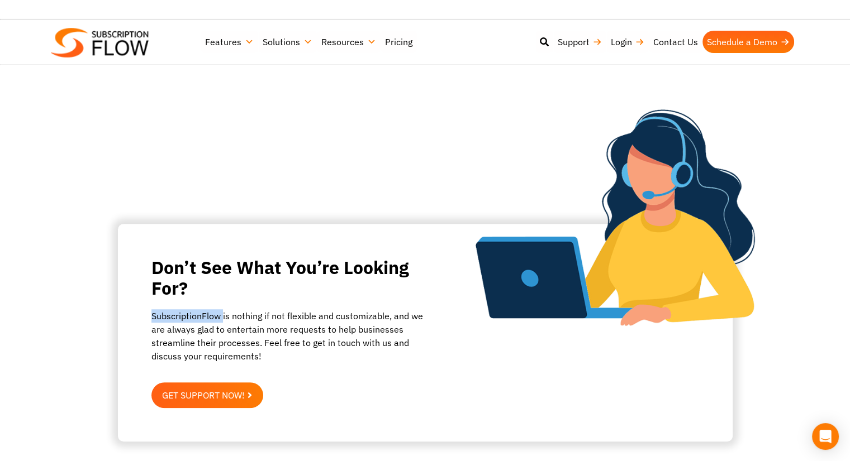 This screenshot has width=850, height=461. Describe the element at coordinates (825, 437) in the screenshot. I see `div: Open Intercom Messenger` at that location.